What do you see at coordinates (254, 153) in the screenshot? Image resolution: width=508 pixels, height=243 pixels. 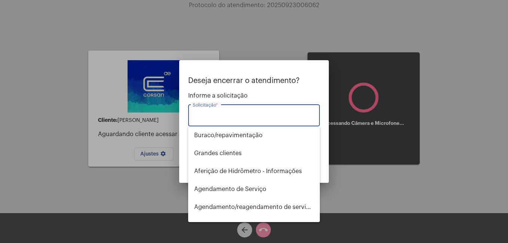 I see `span: ⁠Grandes clientes` at bounding box center [254, 153].